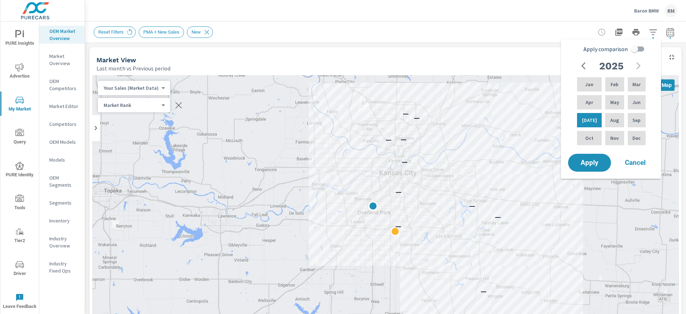 Image resolution: width=686 pixels, height=314 pixels. What do you see at coordinates (20, 269) in the screenshot?
I see `span: Driver` at bounding box center [20, 269].